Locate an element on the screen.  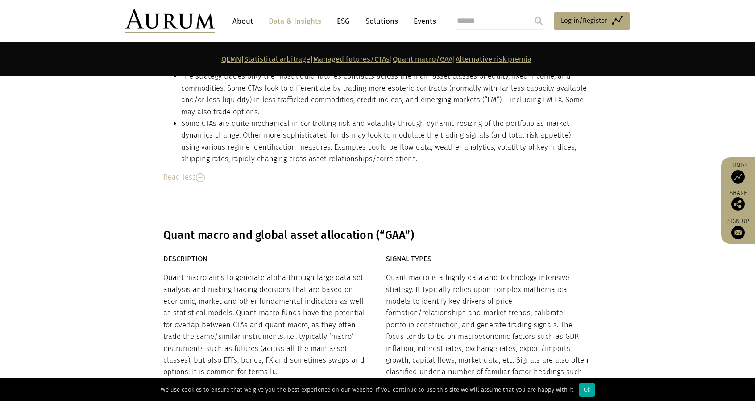
img: Access Funds is located at coordinates (738, 177).